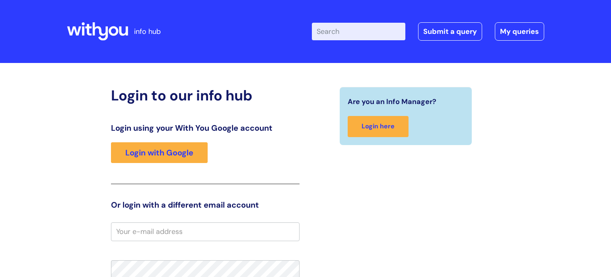 This screenshot has height=277, width=611. Describe the element at coordinates (450, 31) in the screenshot. I see `a: Submit a query` at that location.